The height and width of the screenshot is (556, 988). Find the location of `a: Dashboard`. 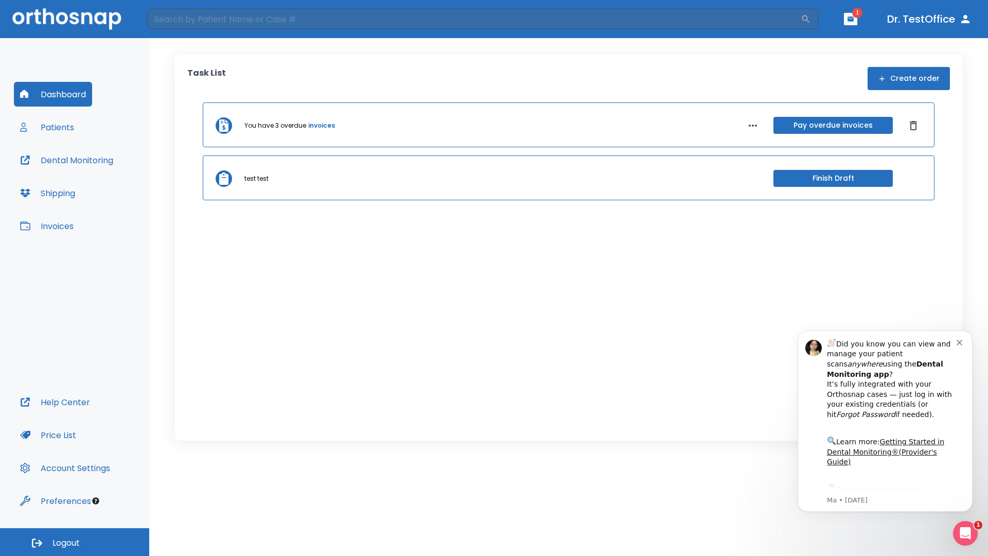

a: Dashboard is located at coordinates (53, 94).